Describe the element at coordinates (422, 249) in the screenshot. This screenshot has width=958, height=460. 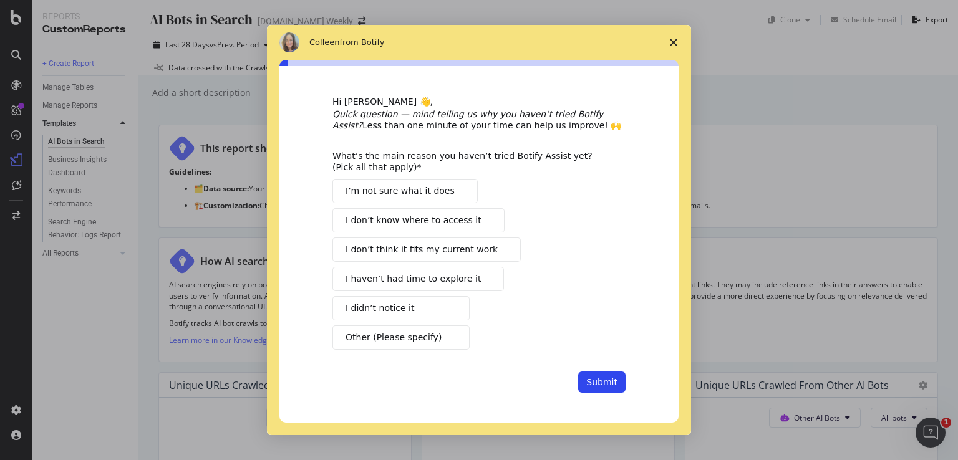
I see `span: I don’t think it fits my current work` at that location.